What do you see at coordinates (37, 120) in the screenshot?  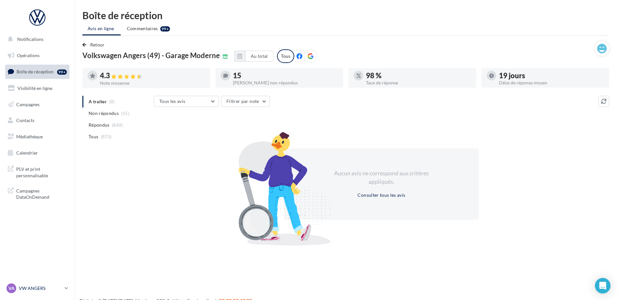 I see `a: Contacts` at bounding box center [37, 120].